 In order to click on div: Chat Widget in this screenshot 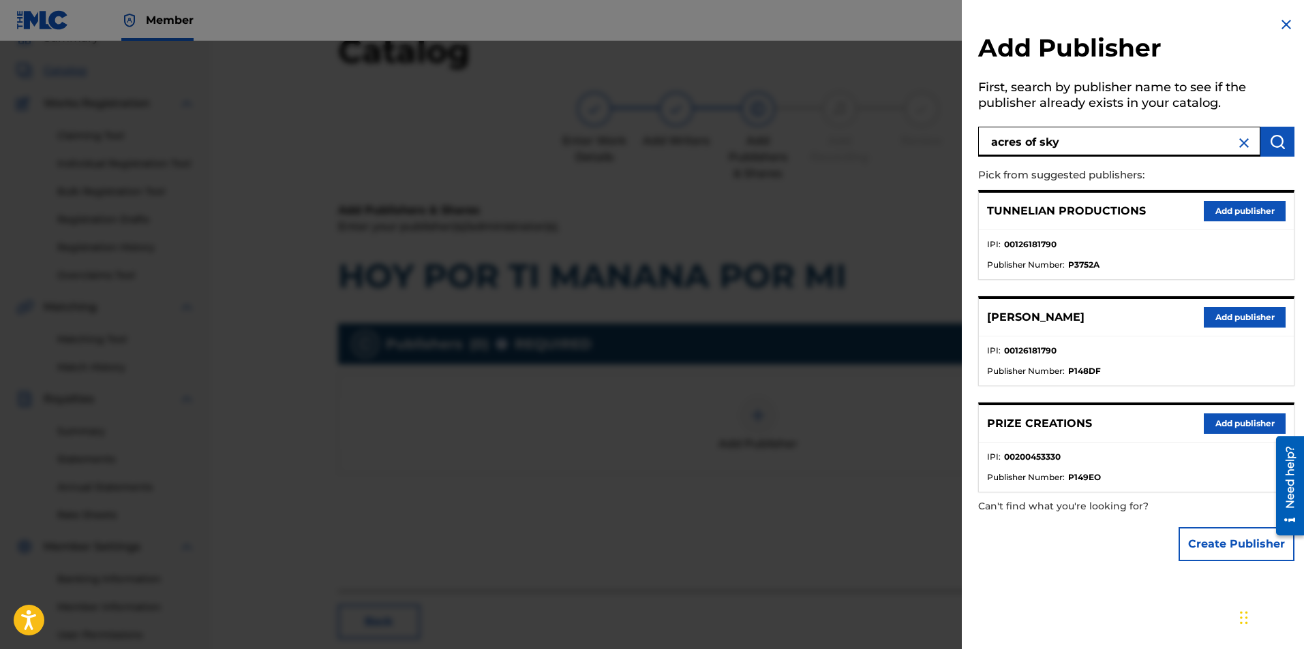, I will do `click(1270, 617)`.